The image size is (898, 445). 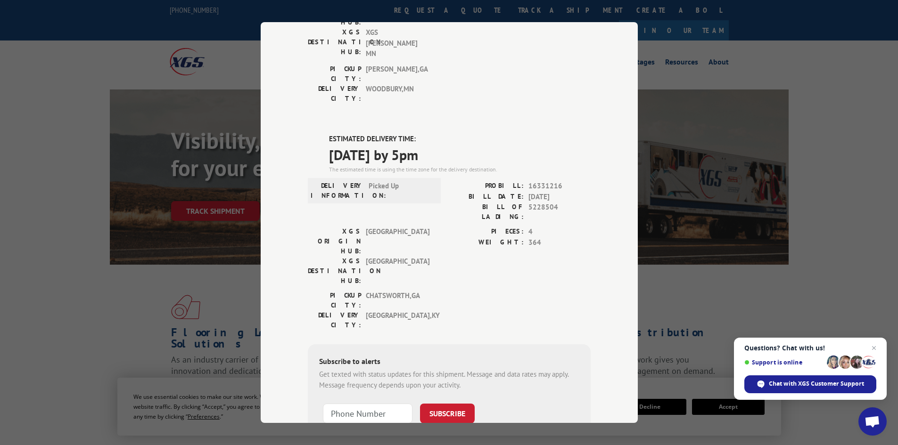 What do you see at coordinates (337, 191) in the screenshot?
I see `label: DELIVERY INFORMATION:` at bounding box center [337, 191].